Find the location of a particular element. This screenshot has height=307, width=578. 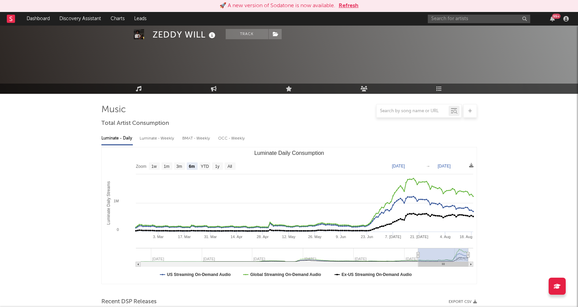

div: Luminate - Daily is located at coordinates (117, 139).